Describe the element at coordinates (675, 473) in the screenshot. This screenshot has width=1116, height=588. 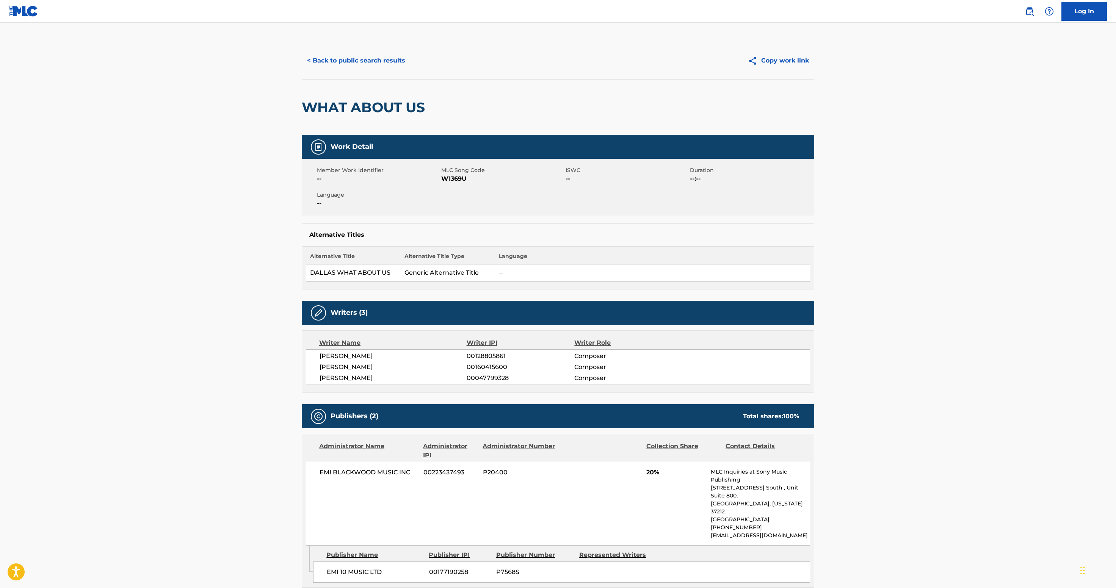
I see `span: 20%` at that location.